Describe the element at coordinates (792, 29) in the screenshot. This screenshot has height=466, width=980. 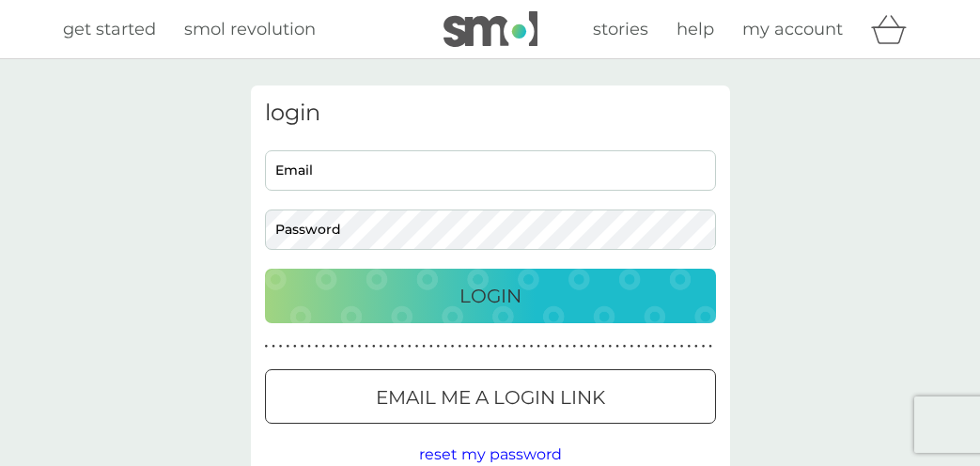
I see `span: my account` at that location.